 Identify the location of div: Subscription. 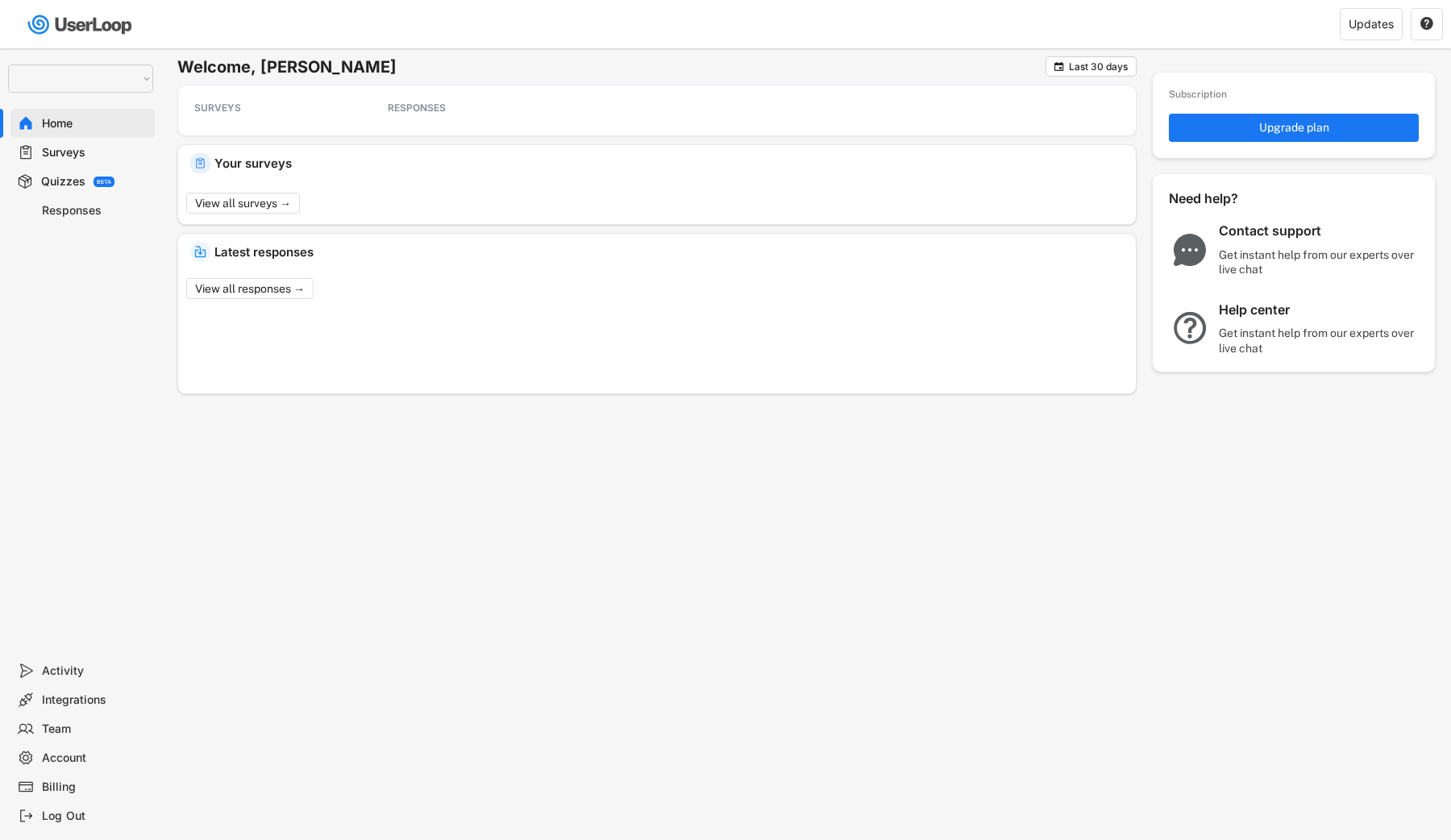
(1197, 95).